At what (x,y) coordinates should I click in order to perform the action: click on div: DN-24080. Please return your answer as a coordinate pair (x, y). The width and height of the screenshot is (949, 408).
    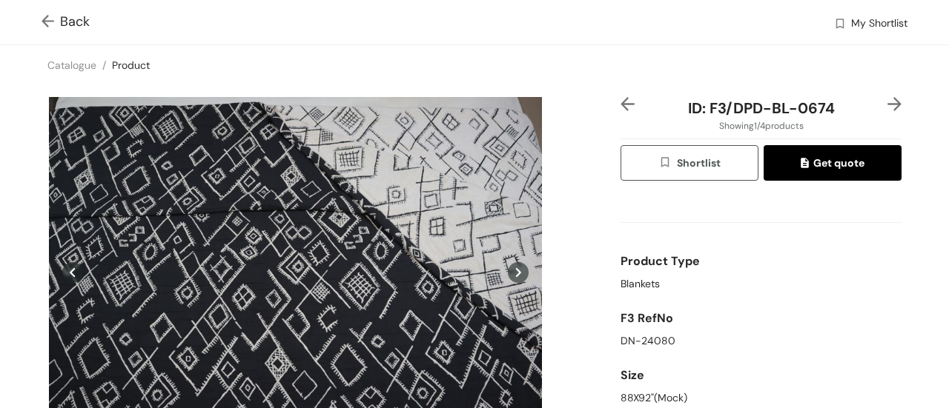
    Looking at the image, I should click on (761, 341).